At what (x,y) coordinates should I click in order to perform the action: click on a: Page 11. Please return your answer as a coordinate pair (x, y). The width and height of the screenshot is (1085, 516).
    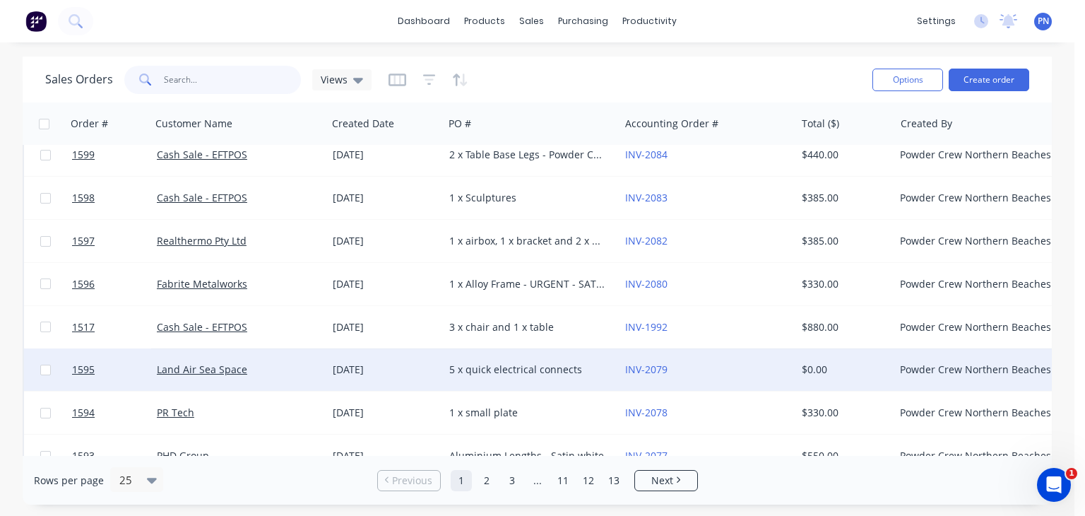
    Looking at the image, I should click on (563, 480).